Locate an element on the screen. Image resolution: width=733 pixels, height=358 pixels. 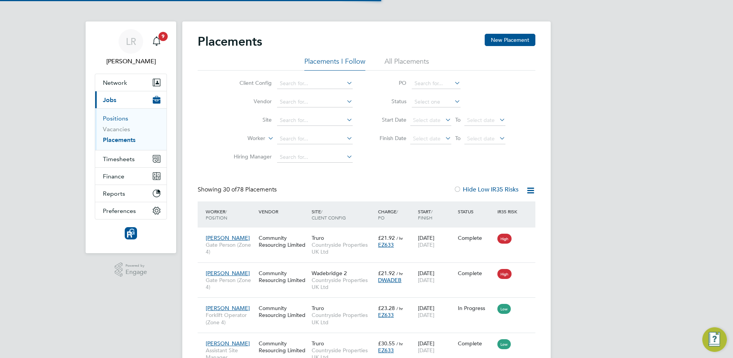
div: Charge is located at coordinates (396, 215).